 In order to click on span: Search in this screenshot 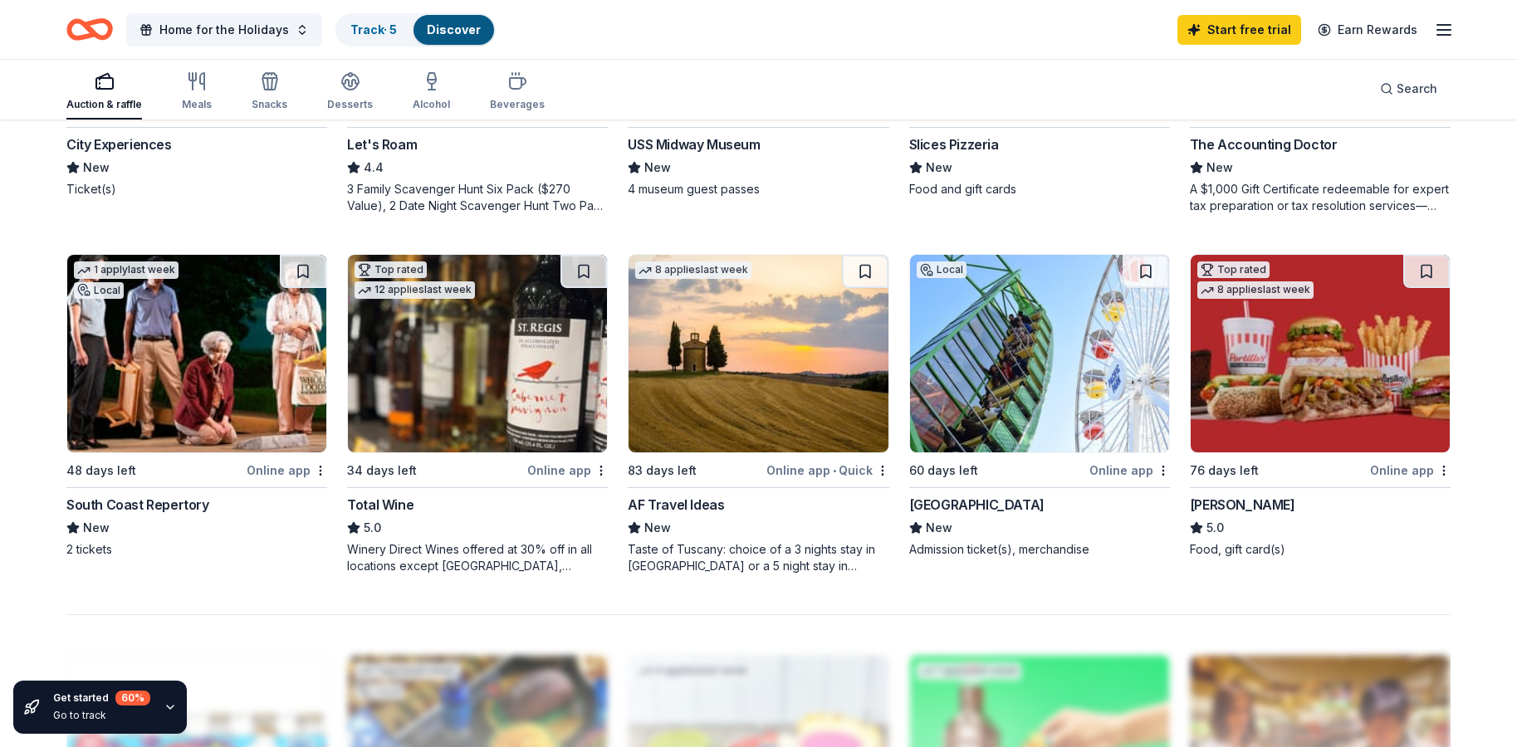, I will do `click(1417, 89)`.